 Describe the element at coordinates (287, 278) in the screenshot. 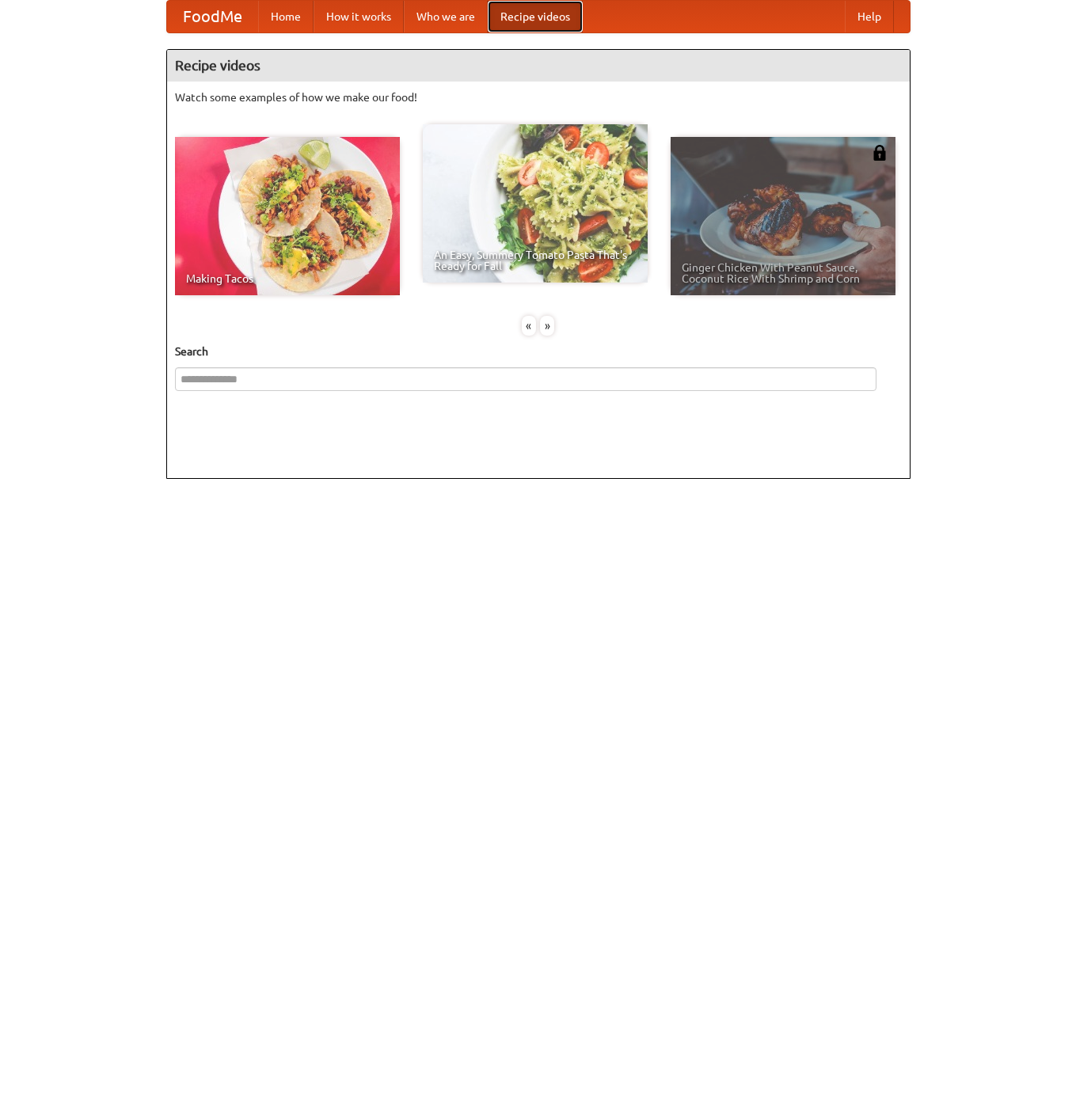

I see `span: Making Tacos` at that location.